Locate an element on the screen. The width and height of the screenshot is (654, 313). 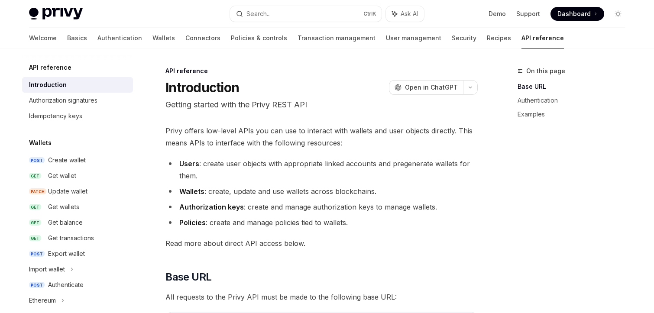
div: Get wallets is located at coordinates (64, 207).